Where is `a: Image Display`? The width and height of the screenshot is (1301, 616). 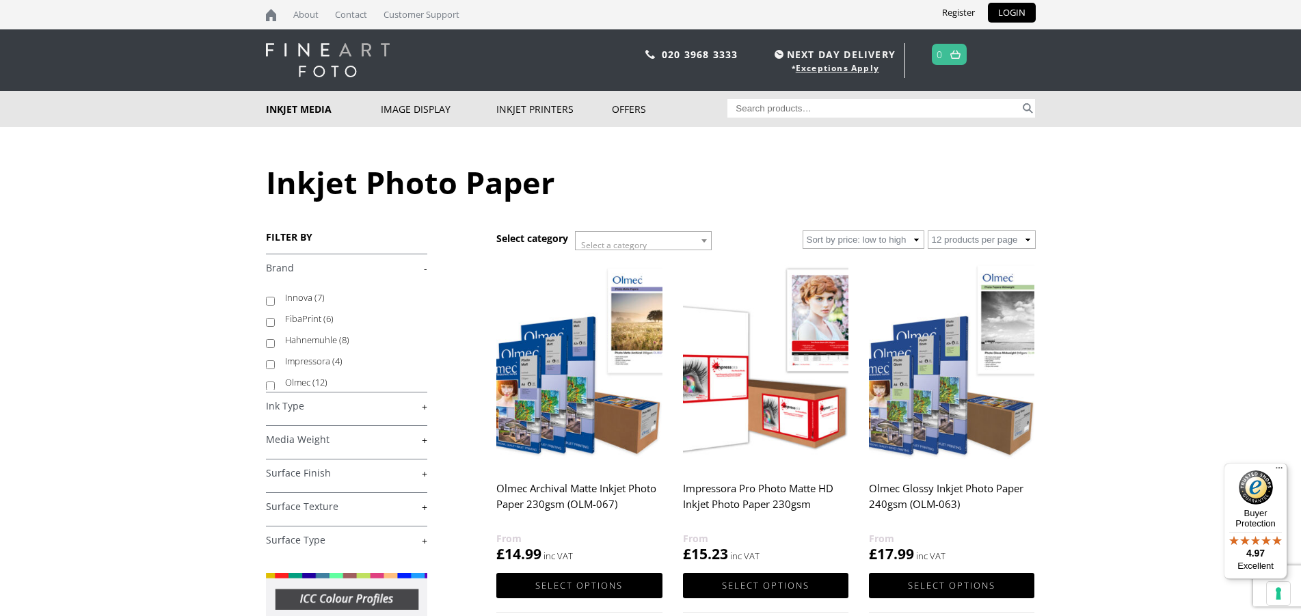 a: Image Display is located at coordinates (438, 109).